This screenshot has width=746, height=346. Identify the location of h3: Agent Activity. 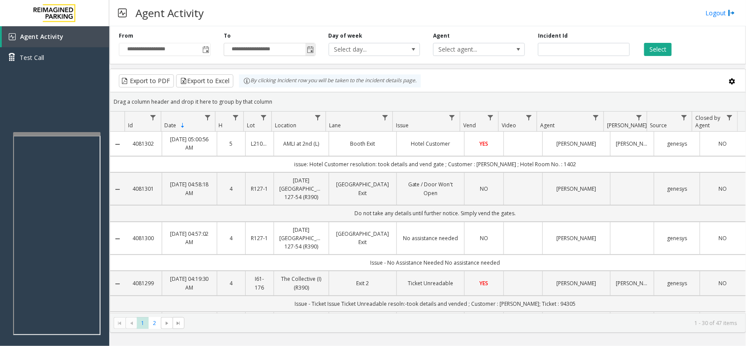
(170, 13).